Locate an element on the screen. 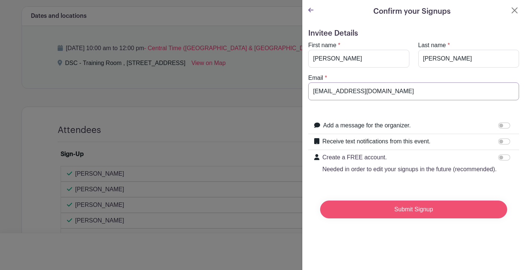  label: Receive text notifications from this event. is located at coordinates (376, 142).